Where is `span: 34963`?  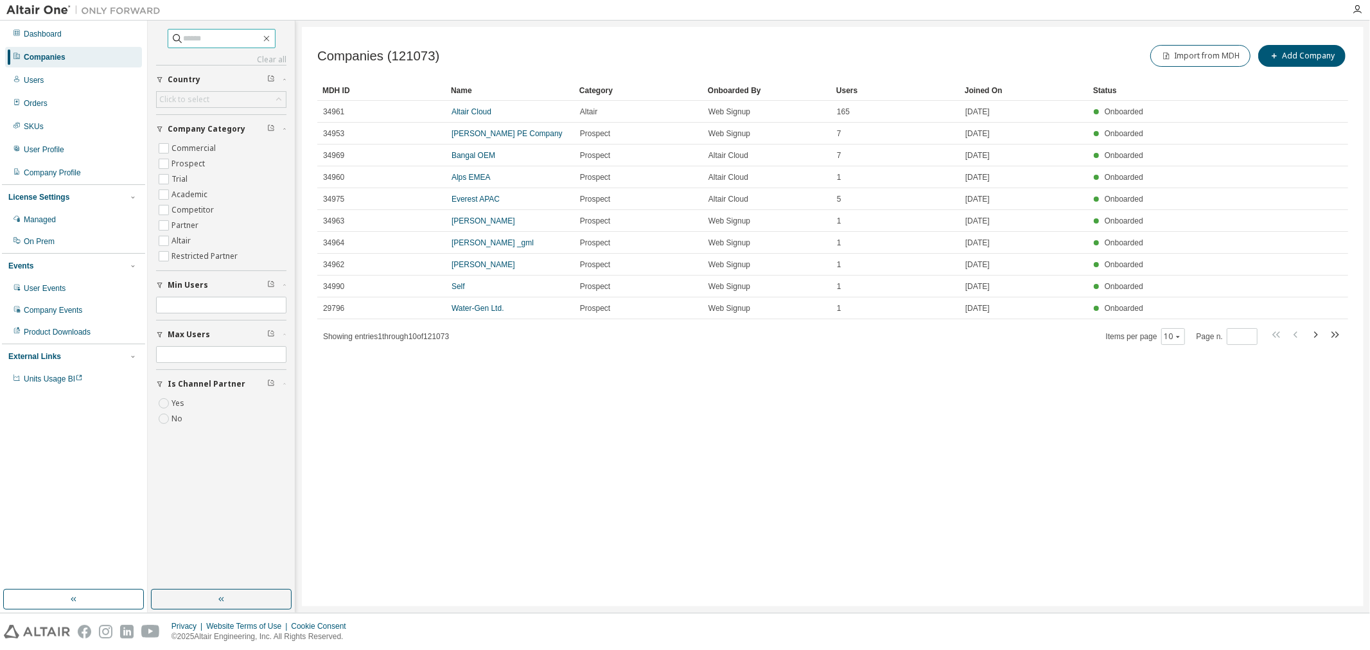
span: 34963 is located at coordinates (333, 221).